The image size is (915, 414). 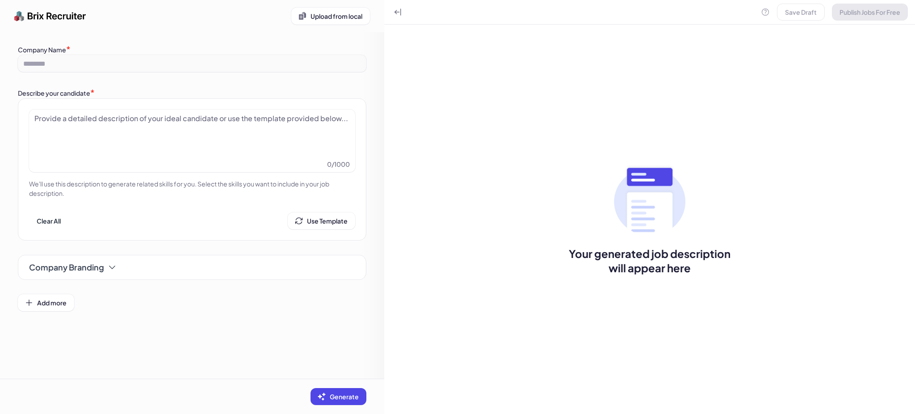 I want to click on label: Describe your candidate, so click(x=54, y=93).